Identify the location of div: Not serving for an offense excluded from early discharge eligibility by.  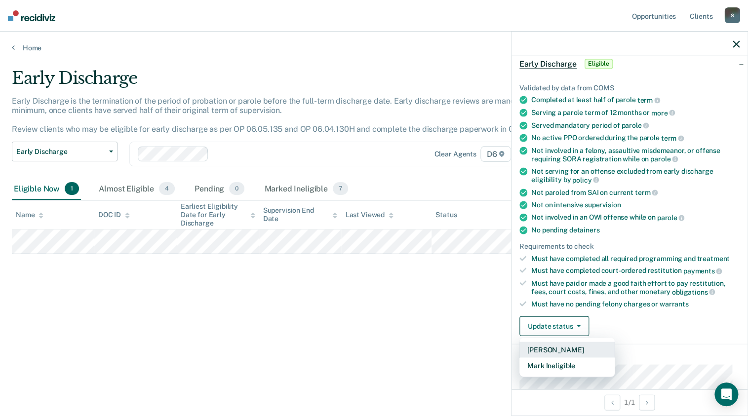
(635, 176).